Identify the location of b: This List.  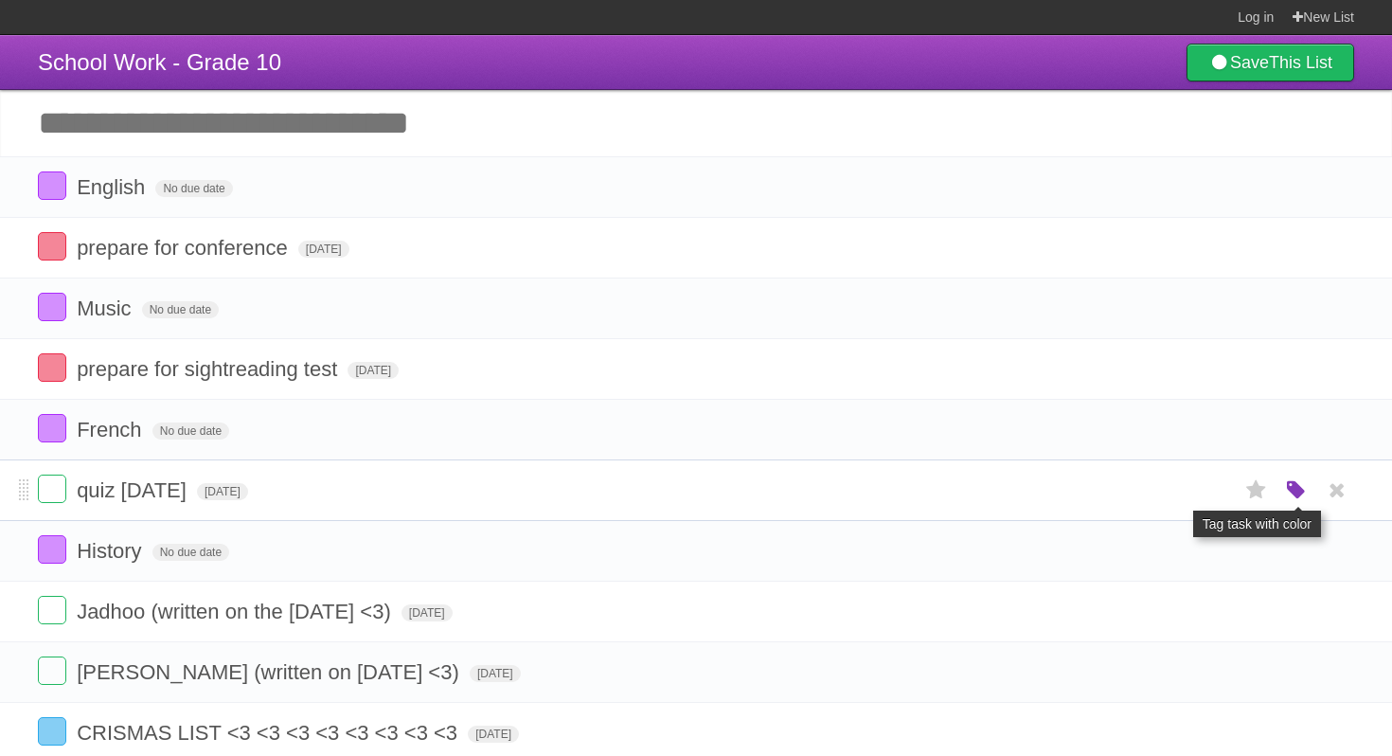
(1300, 63).